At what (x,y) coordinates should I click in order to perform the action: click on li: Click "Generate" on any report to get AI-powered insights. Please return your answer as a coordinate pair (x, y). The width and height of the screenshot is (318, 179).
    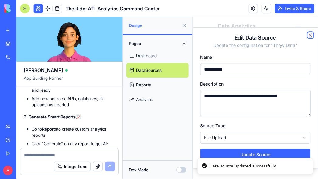
    Looking at the image, I should click on (73, 147).